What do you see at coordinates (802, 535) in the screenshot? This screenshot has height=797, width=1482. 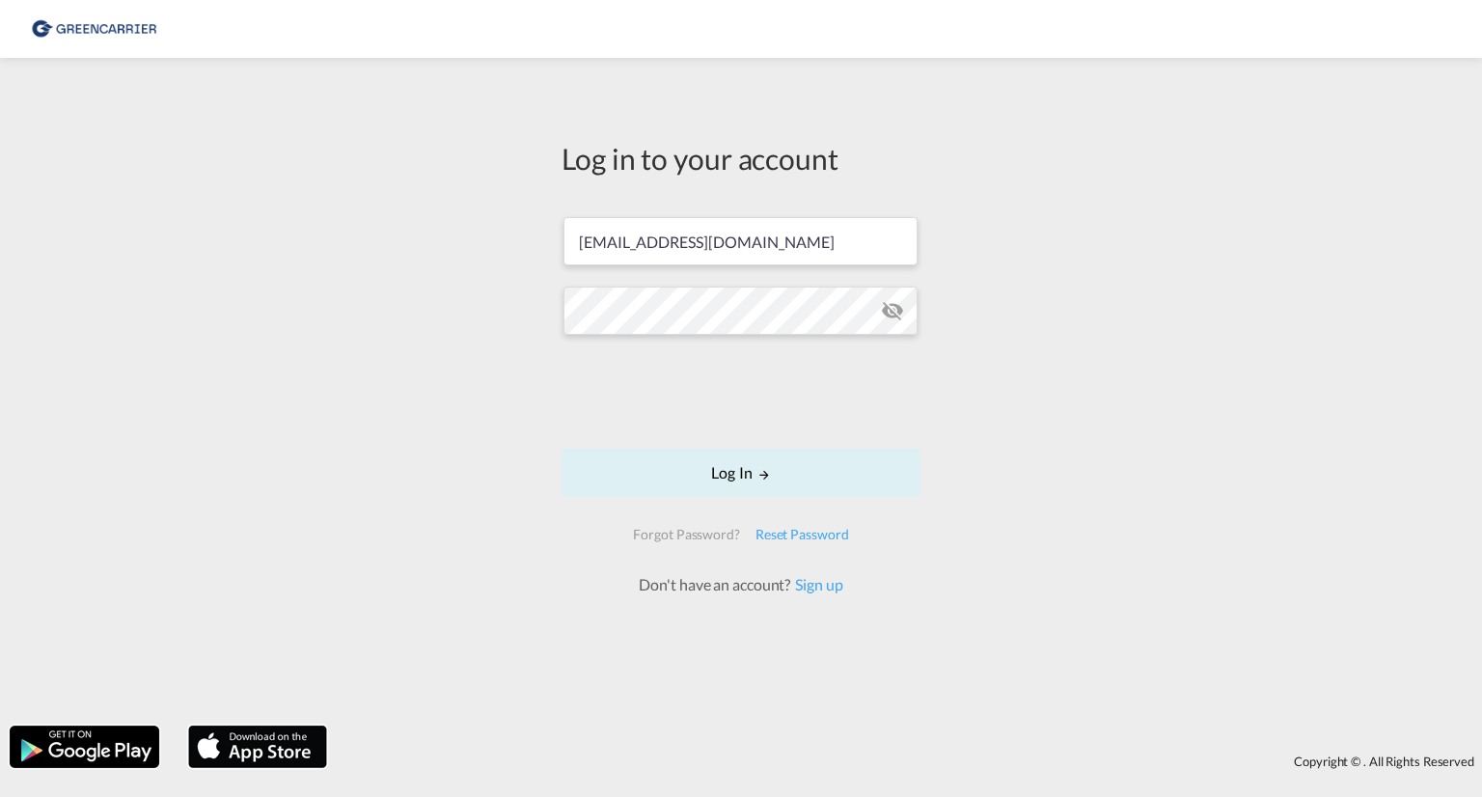 I see `div: Reset Password` at bounding box center [802, 535].